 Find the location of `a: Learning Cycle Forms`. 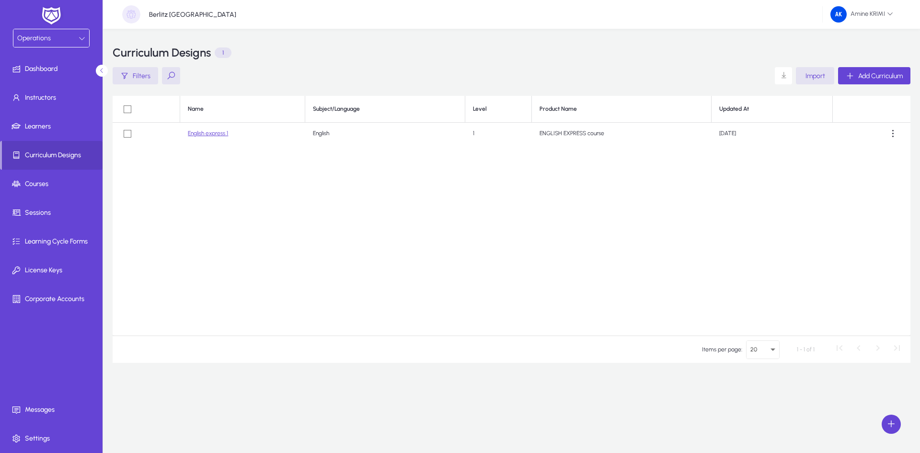

a: Learning Cycle Forms is located at coordinates (53, 242).